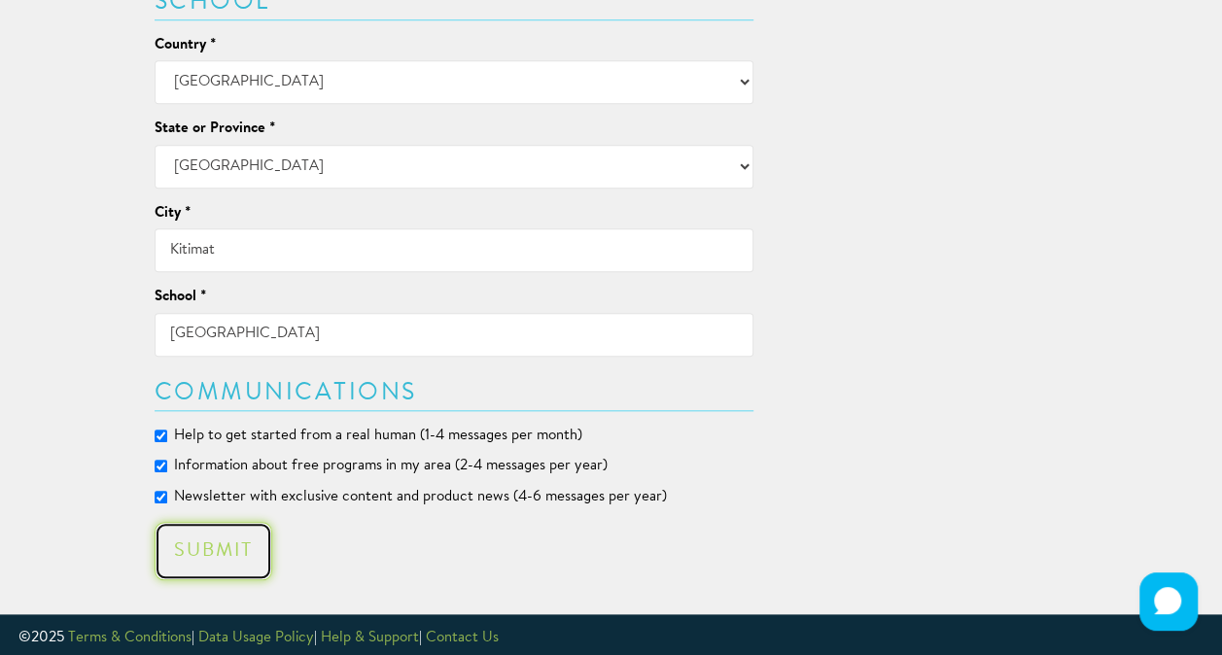 The image size is (1222, 655). I want to click on a: Help & Support, so click(370, 638).